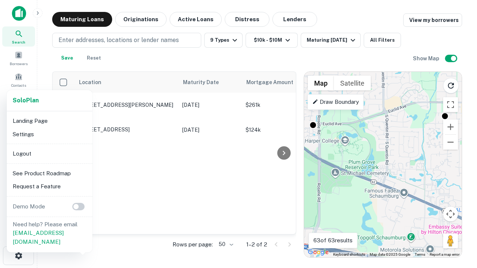 The width and height of the screenshot is (477, 268). Describe the element at coordinates (50, 174) in the screenshot. I see `li: See Product Roadmap` at that location.